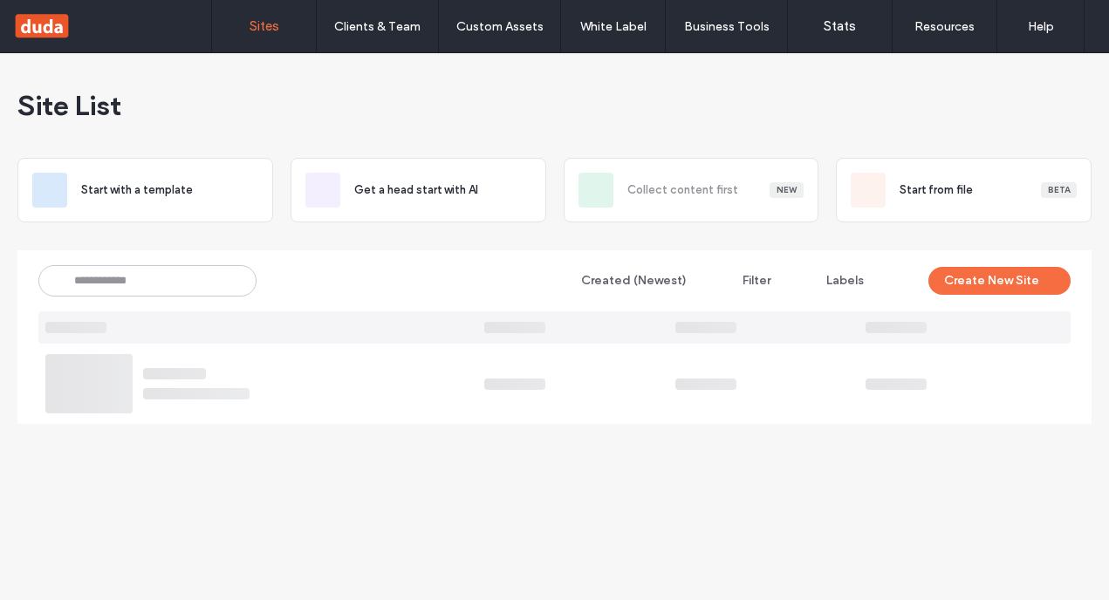 The width and height of the screenshot is (1109, 600). Describe the element at coordinates (837, 281) in the screenshot. I see `button: Labels` at that location.